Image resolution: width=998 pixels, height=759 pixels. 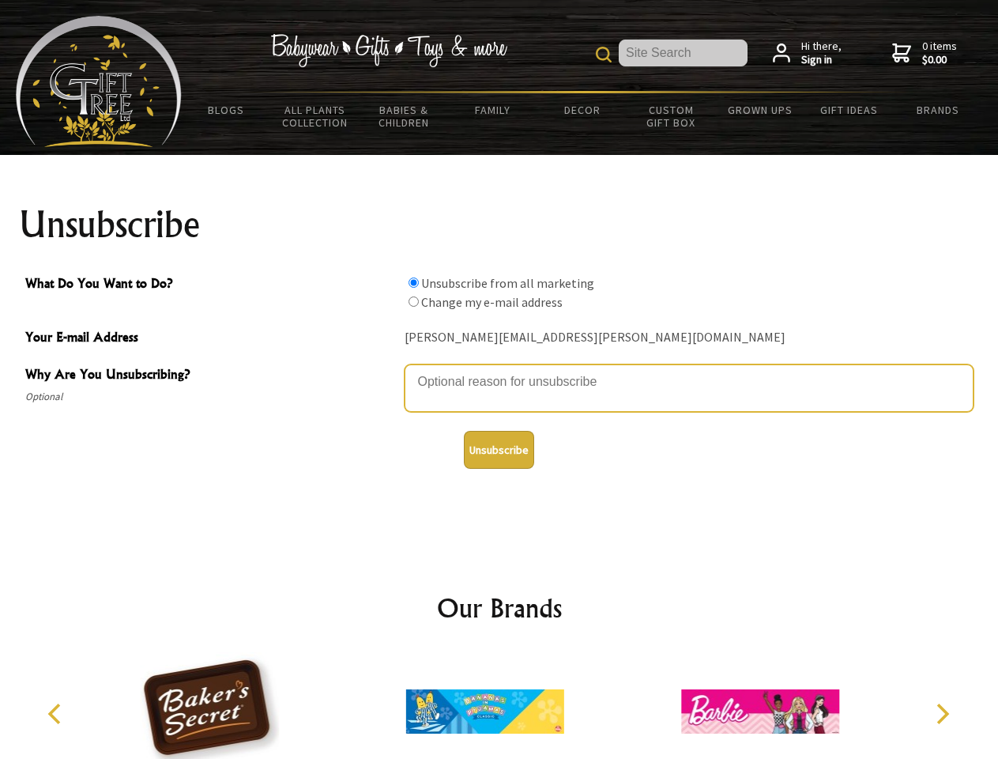 I want to click on label: Change my e-mail address, so click(x=492, y=302).